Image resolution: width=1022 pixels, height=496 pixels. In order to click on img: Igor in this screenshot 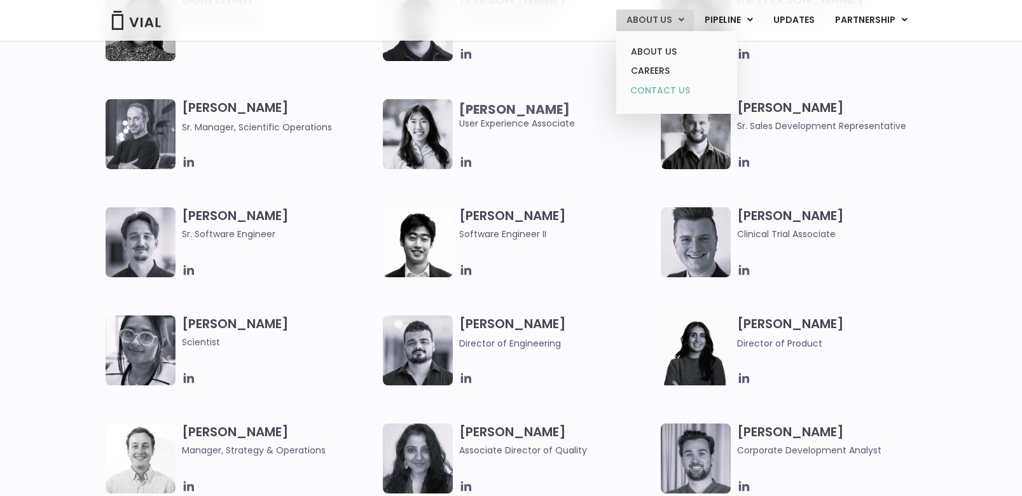, I will do `click(418, 350)`.